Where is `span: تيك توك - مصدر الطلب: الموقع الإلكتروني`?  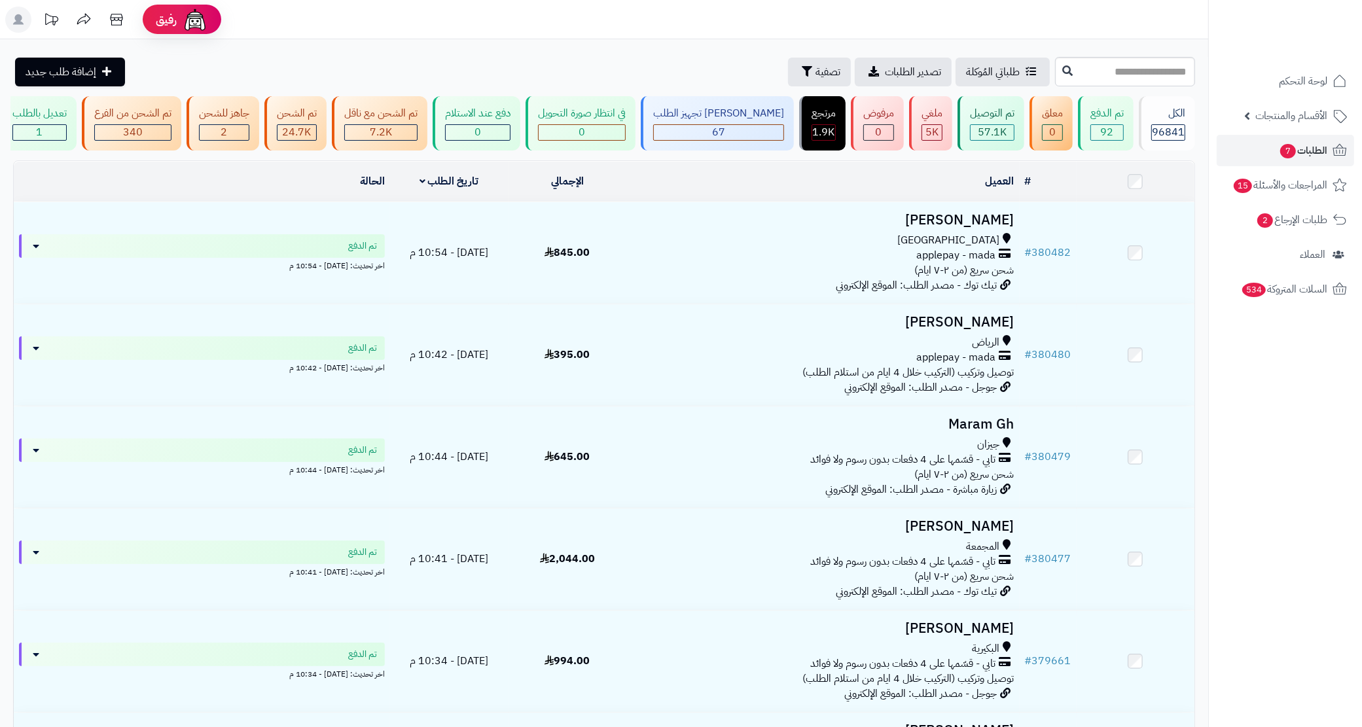
span: تيك توك - مصدر الطلب: الموقع الإلكتروني is located at coordinates (917, 285).